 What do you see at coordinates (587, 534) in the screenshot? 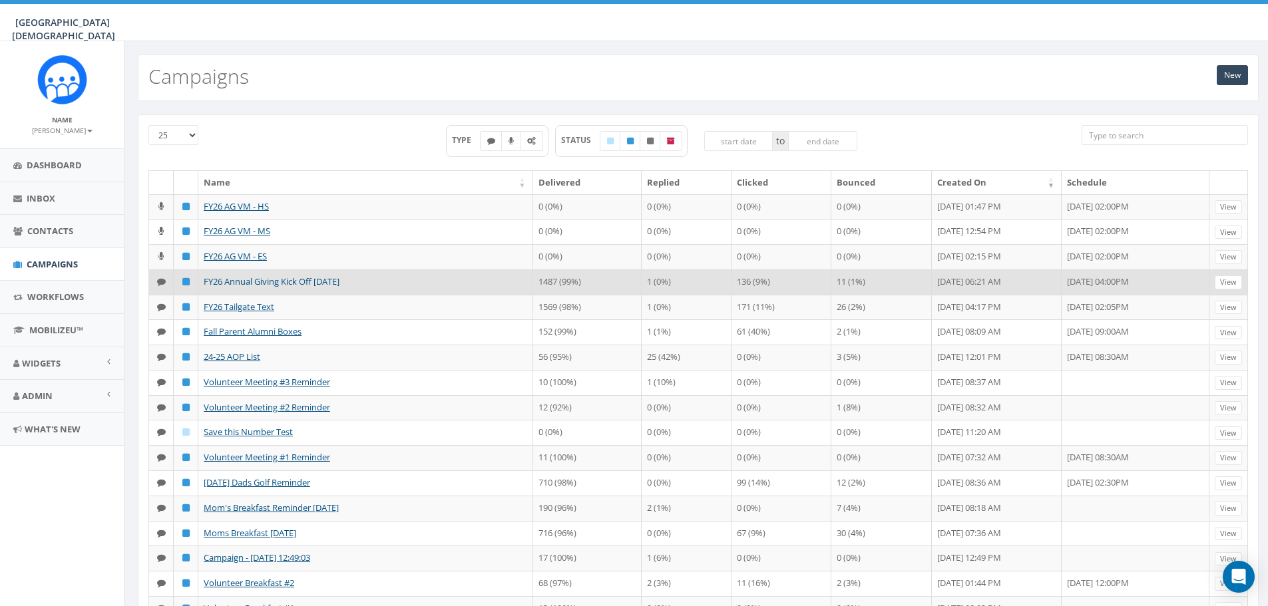
I see `td: 716 (96%)` at bounding box center [587, 534].